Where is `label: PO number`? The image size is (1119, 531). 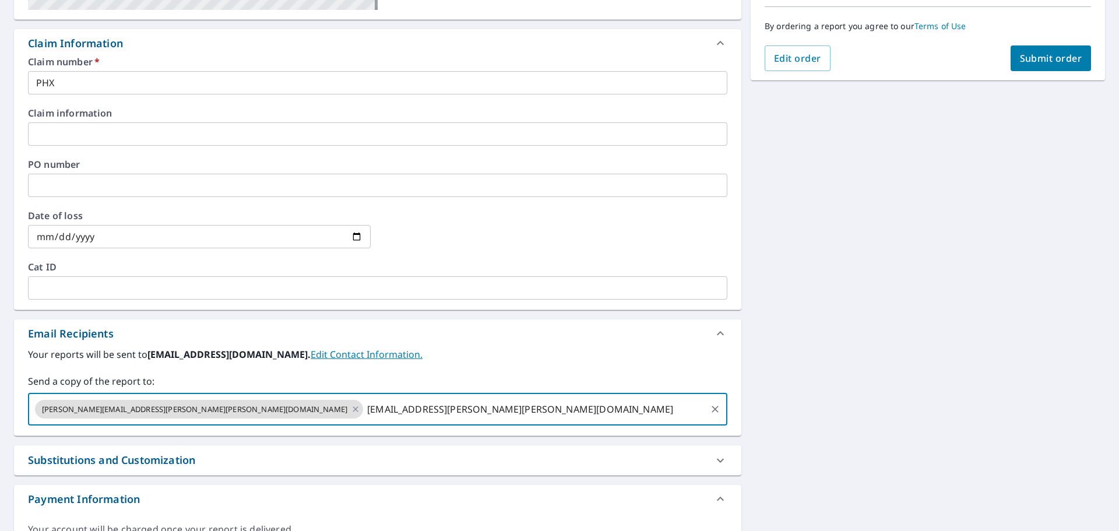
label: PO number is located at coordinates (378, 164).